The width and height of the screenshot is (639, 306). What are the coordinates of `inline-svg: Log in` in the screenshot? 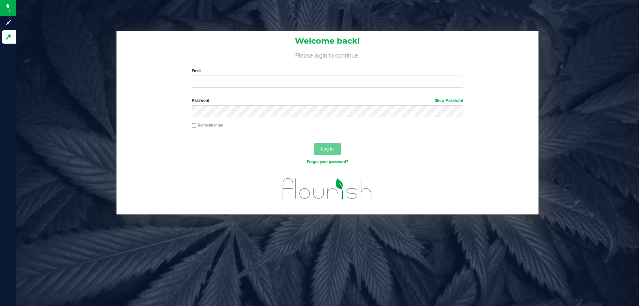 It's located at (8, 37).